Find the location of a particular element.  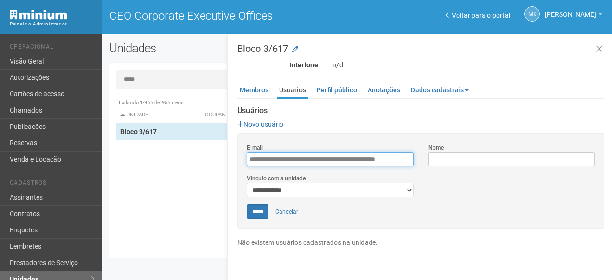

a: Usuários is located at coordinates (293, 90).